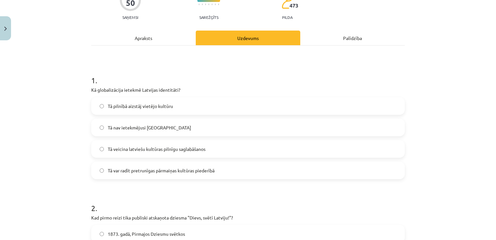 The width and height of the screenshot is (496, 240). I want to click on div: Apraksts, so click(143, 38).